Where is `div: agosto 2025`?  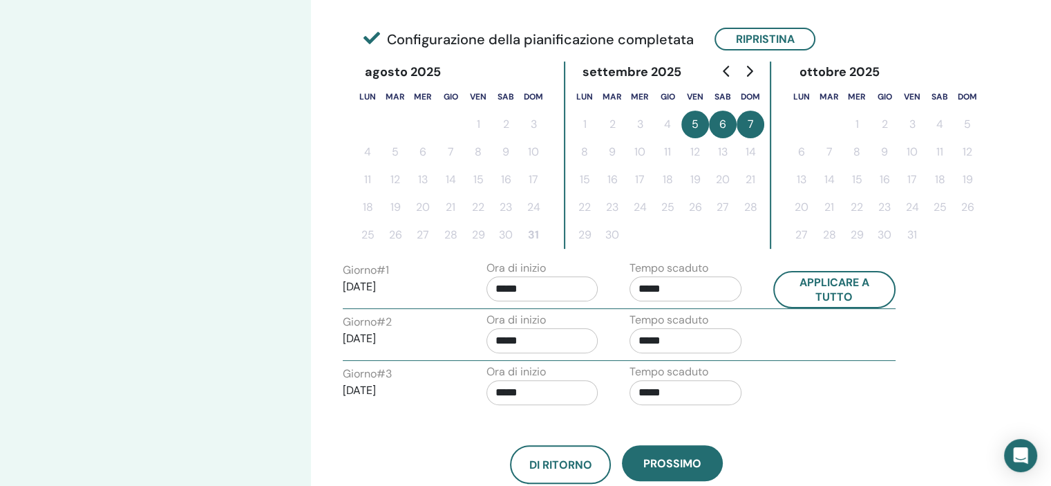
div: agosto 2025 is located at coordinates (403, 72).